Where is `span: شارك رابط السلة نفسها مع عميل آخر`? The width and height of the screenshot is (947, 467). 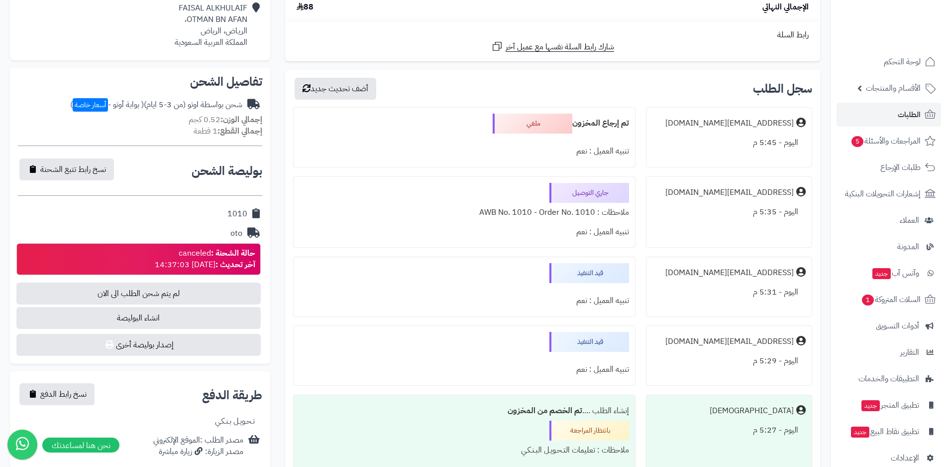 span: شارك رابط السلة نفسها مع عميل آخر is located at coordinates (560, 47).